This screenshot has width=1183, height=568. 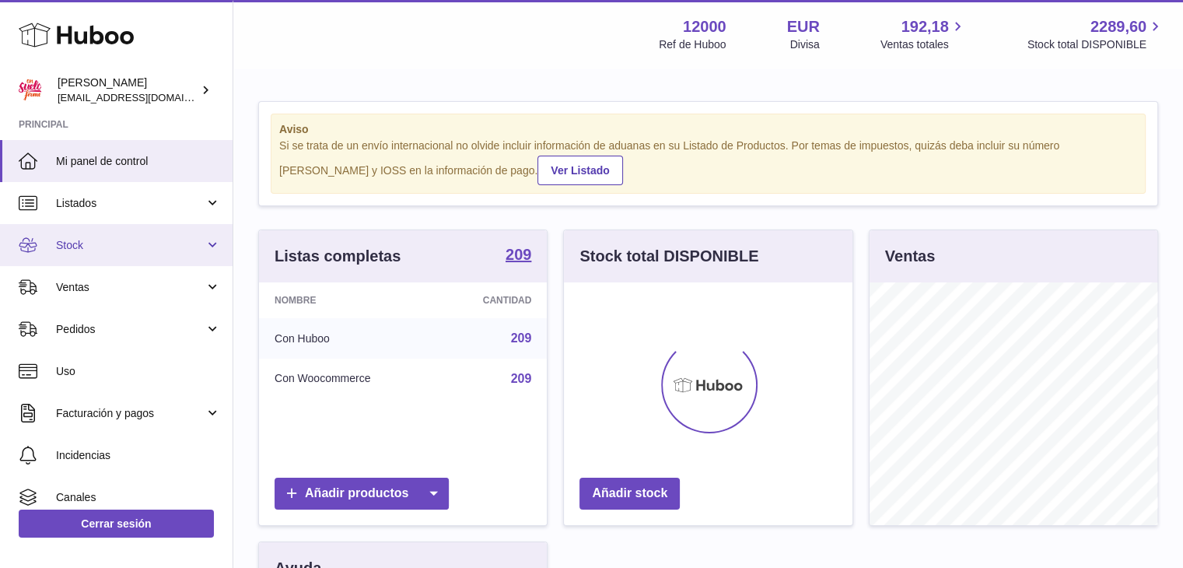 I want to click on a: Añadir stock, so click(x=629, y=493).